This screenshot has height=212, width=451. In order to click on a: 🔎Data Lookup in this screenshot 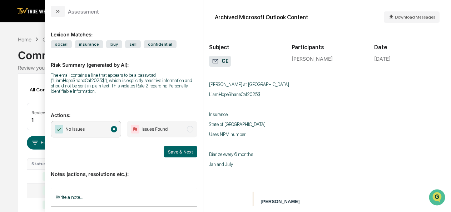, I will do `click(26, 107)`.